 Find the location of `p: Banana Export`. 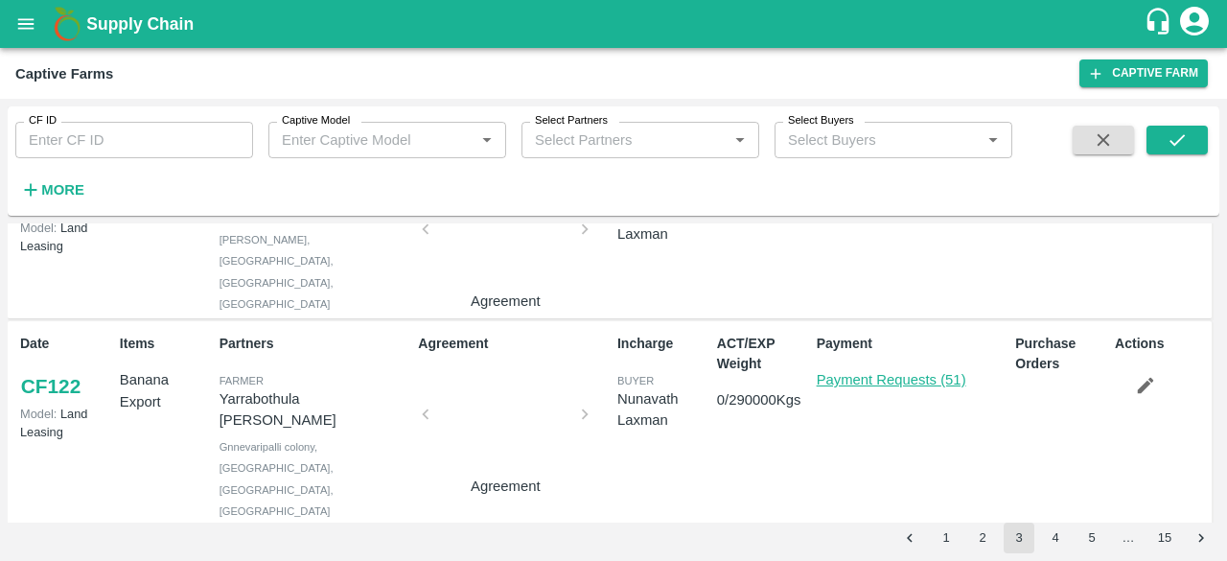

p: Banana Export is located at coordinates (166, 390).